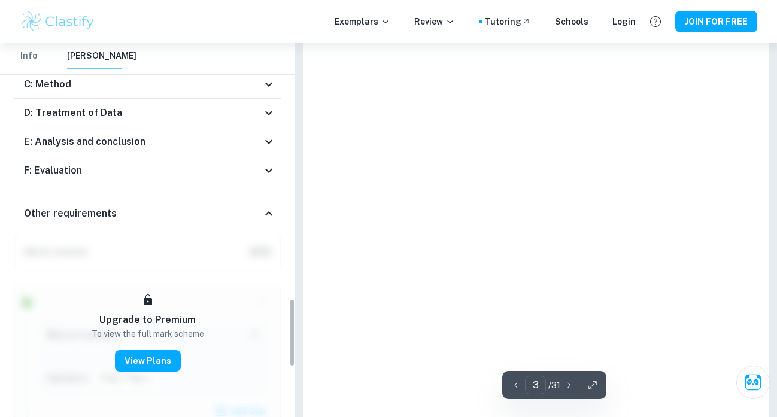 The image size is (777, 417). I want to click on button: Help and Feedback, so click(656, 22).